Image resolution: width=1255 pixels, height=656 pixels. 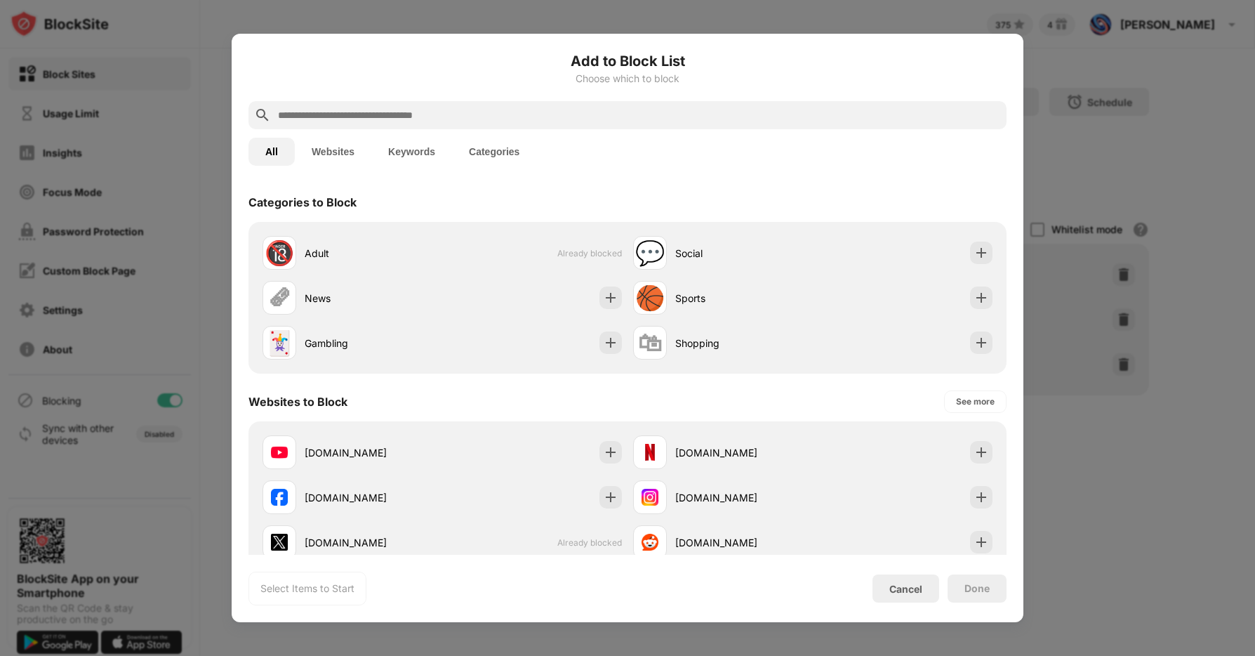 I want to click on div: Shopping, so click(x=744, y=343).